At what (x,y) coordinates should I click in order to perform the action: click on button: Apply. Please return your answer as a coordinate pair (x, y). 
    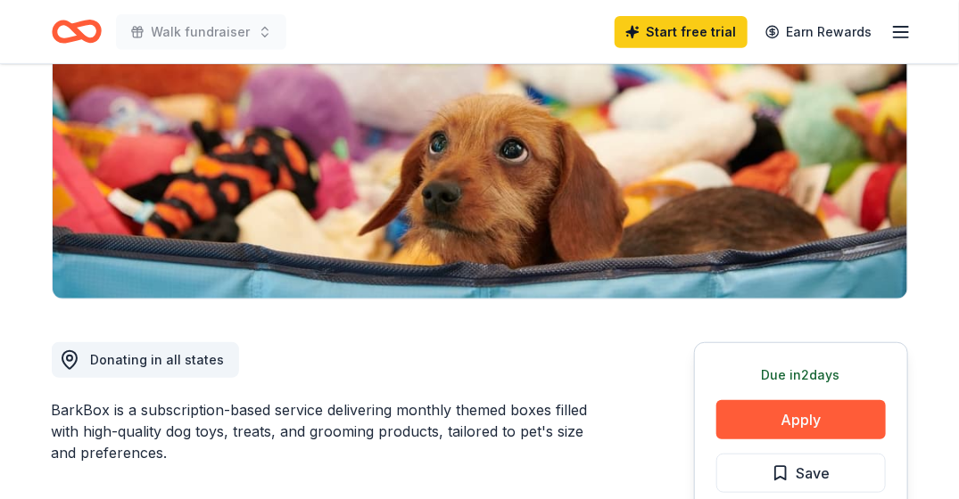
    Looking at the image, I should click on (801, 420).